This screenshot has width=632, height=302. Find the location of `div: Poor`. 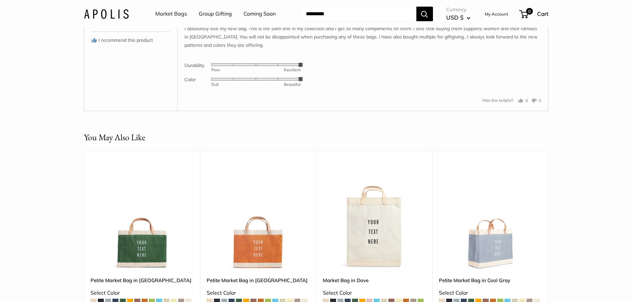

div: Poor is located at coordinates (234, 70).